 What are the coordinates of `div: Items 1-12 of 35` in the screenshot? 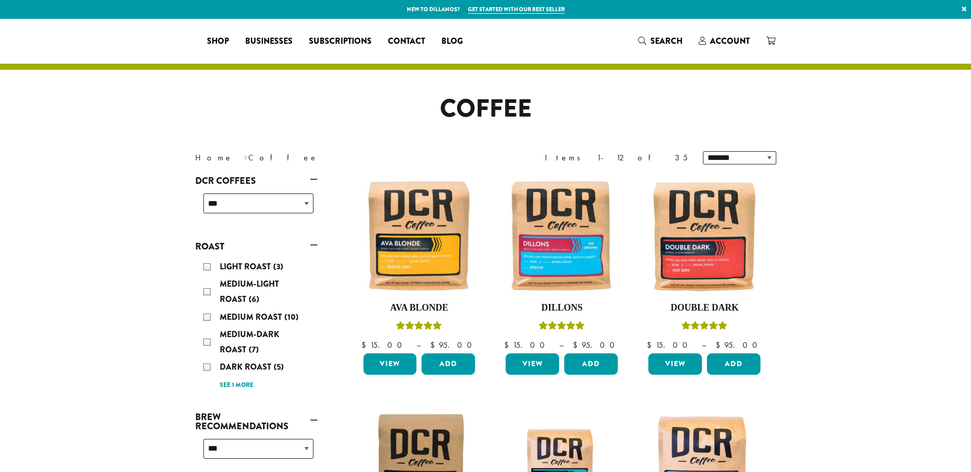 It's located at (616, 158).